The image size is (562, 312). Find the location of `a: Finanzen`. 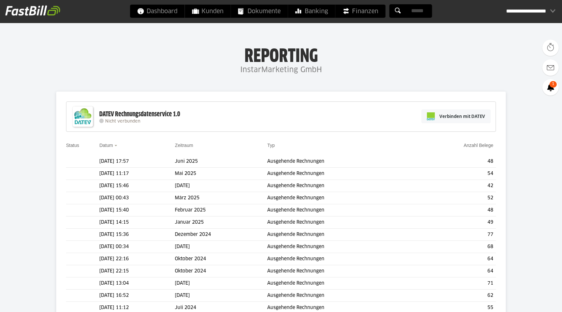

a: Finanzen is located at coordinates (361, 11).